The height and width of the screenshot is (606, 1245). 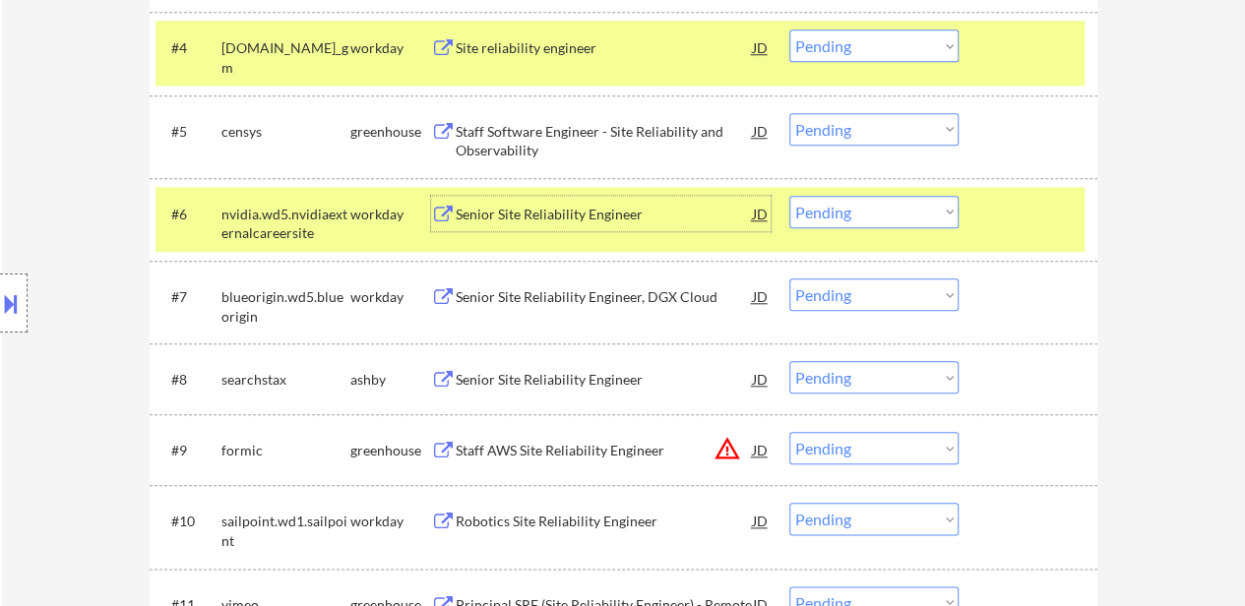 What do you see at coordinates (188, 48) in the screenshot?
I see `div: #4` at bounding box center [188, 48].